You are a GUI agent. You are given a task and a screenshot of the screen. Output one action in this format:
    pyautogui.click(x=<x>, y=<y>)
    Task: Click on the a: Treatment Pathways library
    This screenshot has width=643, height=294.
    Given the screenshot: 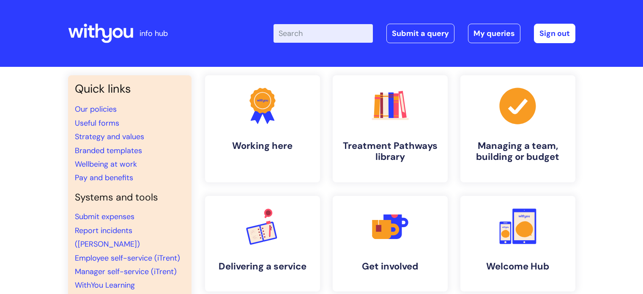 What is the action you would take?
    pyautogui.click(x=390, y=128)
    